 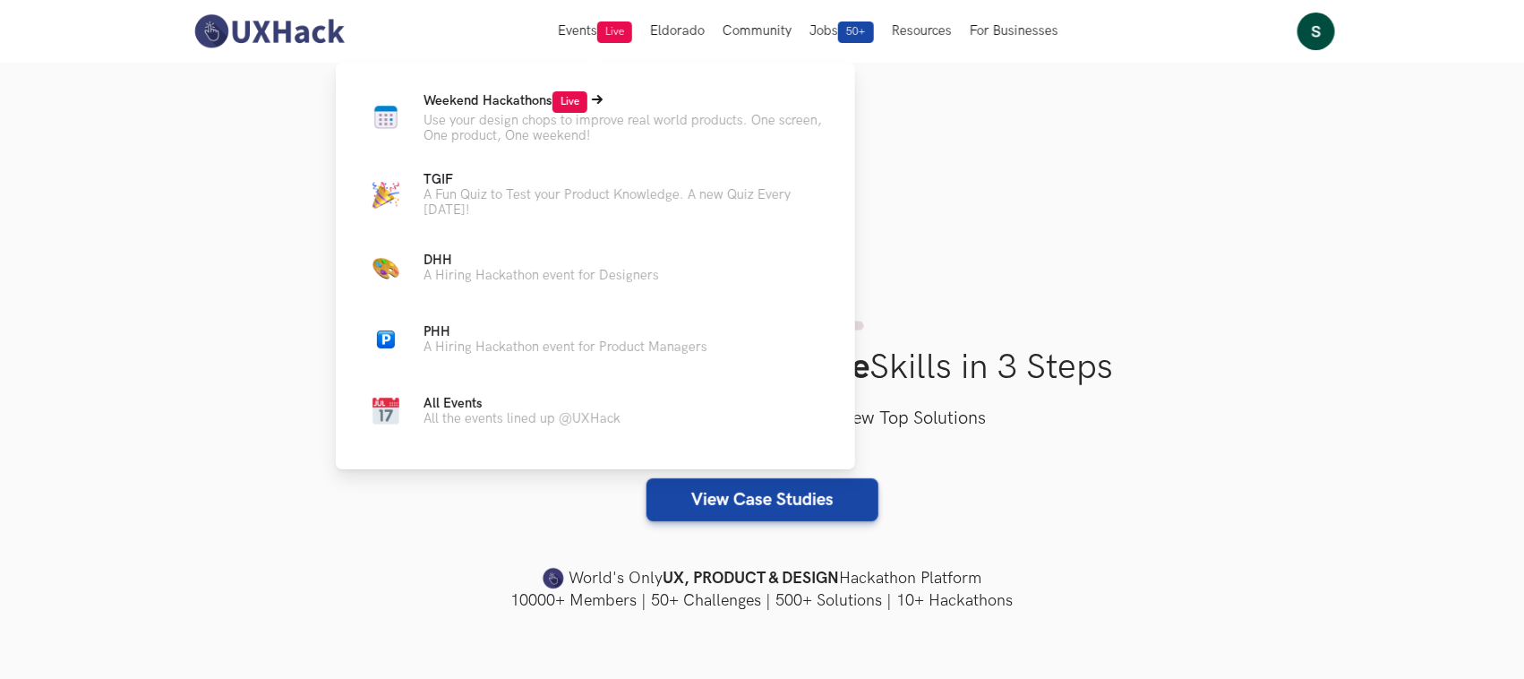 I want to click on p: A Hiring Hackathon event for Product Managers, so click(x=565, y=346).